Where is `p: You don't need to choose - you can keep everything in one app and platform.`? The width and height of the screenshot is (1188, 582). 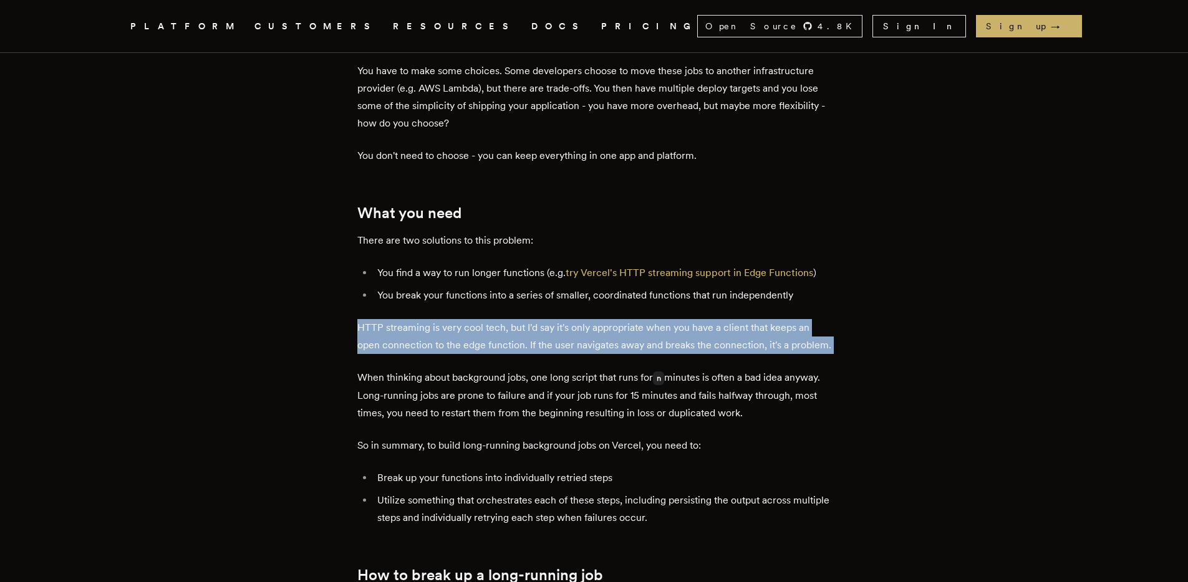 p: You don't need to choose - you can keep everything in one app and platform. is located at coordinates (594, 156).